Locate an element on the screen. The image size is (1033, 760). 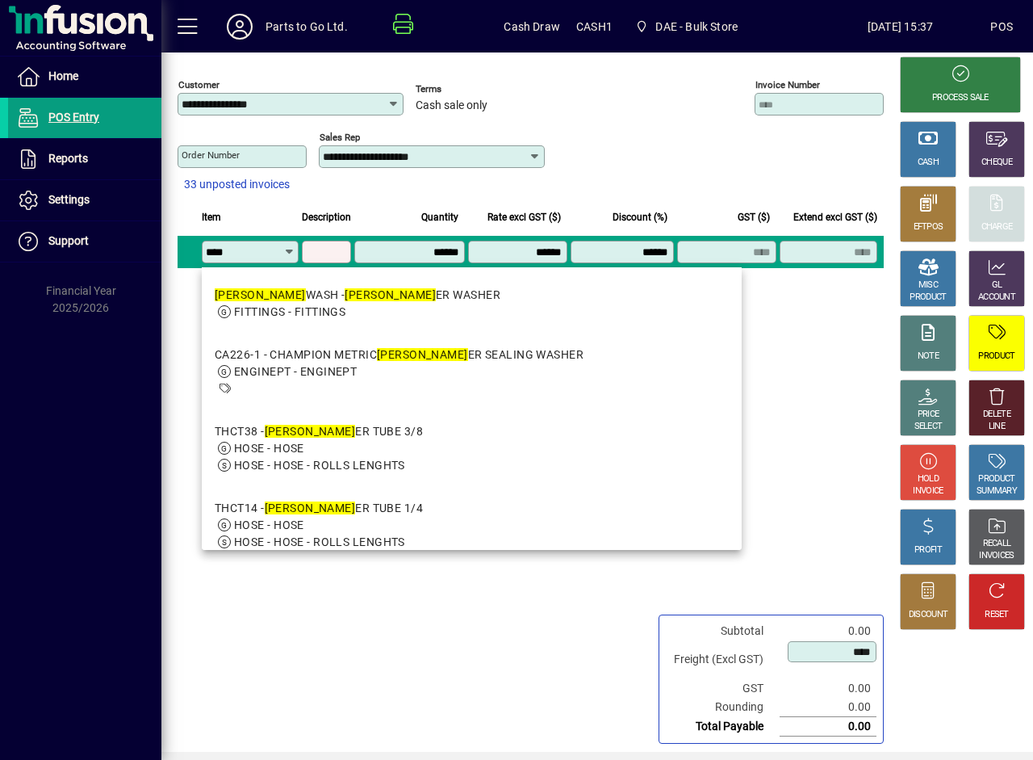
div: POS is located at coordinates (1002, 27).